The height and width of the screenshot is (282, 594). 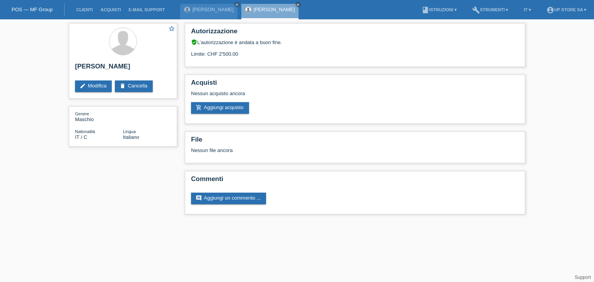 What do you see at coordinates (81, 137) in the screenshot?
I see `span: Italia / C / 27.09.2004` at bounding box center [81, 137].